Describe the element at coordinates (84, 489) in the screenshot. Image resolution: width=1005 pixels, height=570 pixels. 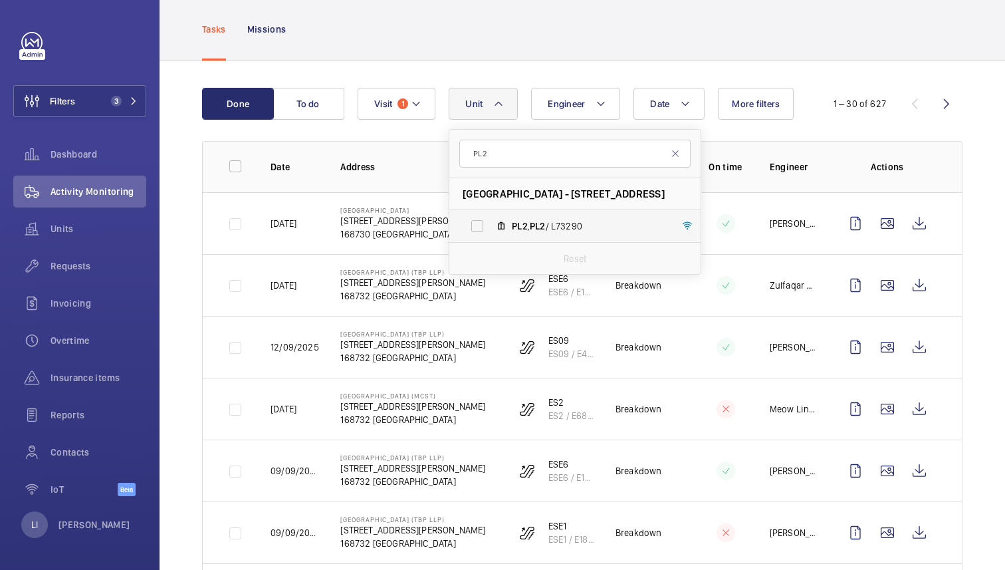
I see `span: IoT` at that location.